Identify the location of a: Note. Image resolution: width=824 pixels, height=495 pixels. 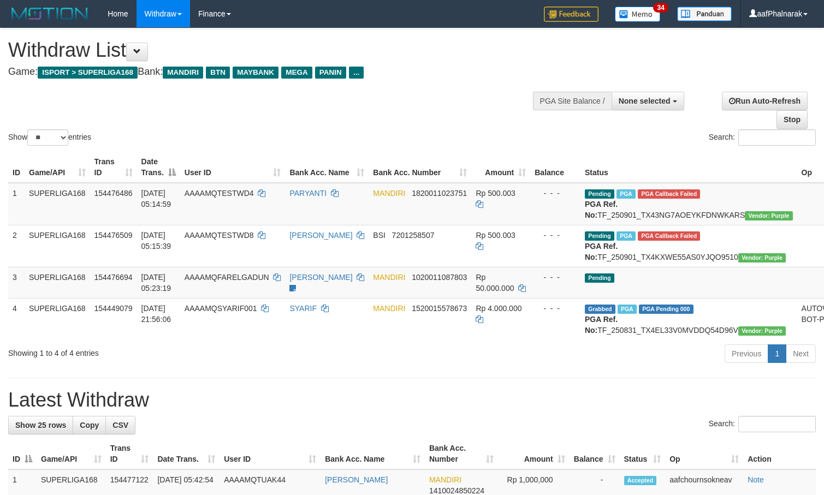
(756, 480).